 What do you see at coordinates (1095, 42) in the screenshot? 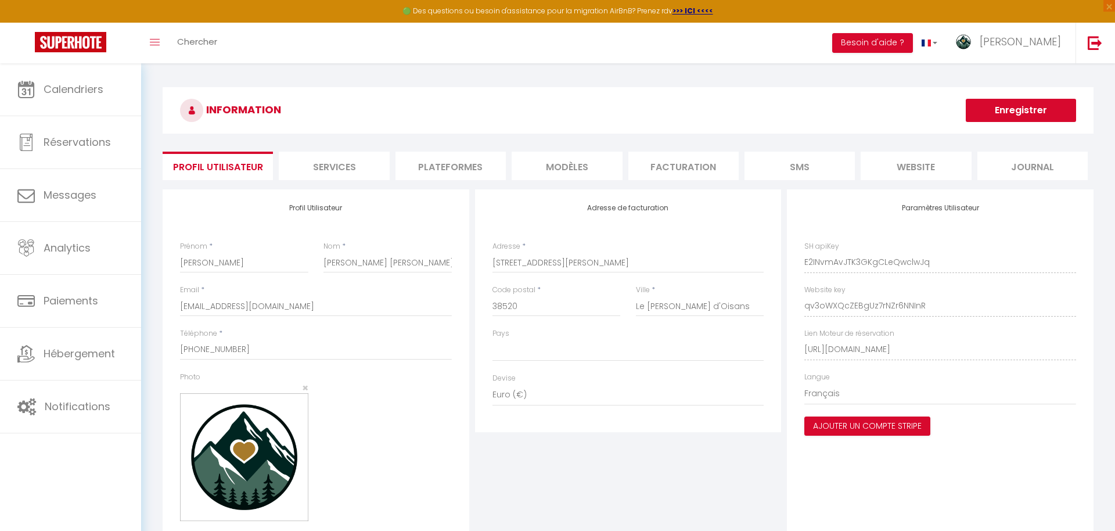
I see `img: logout` at bounding box center [1095, 42].